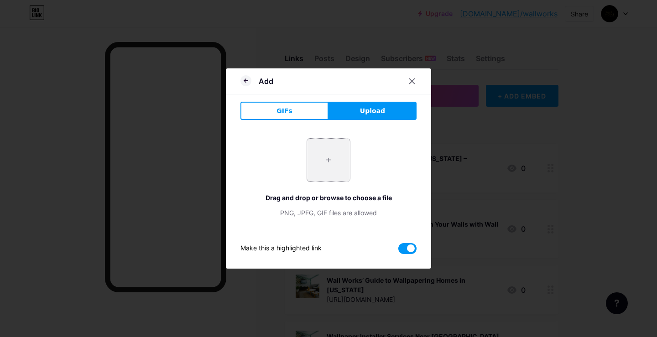  What do you see at coordinates (281, 249) in the screenshot?
I see `div: Make this a highlighted link` at bounding box center [281, 249].